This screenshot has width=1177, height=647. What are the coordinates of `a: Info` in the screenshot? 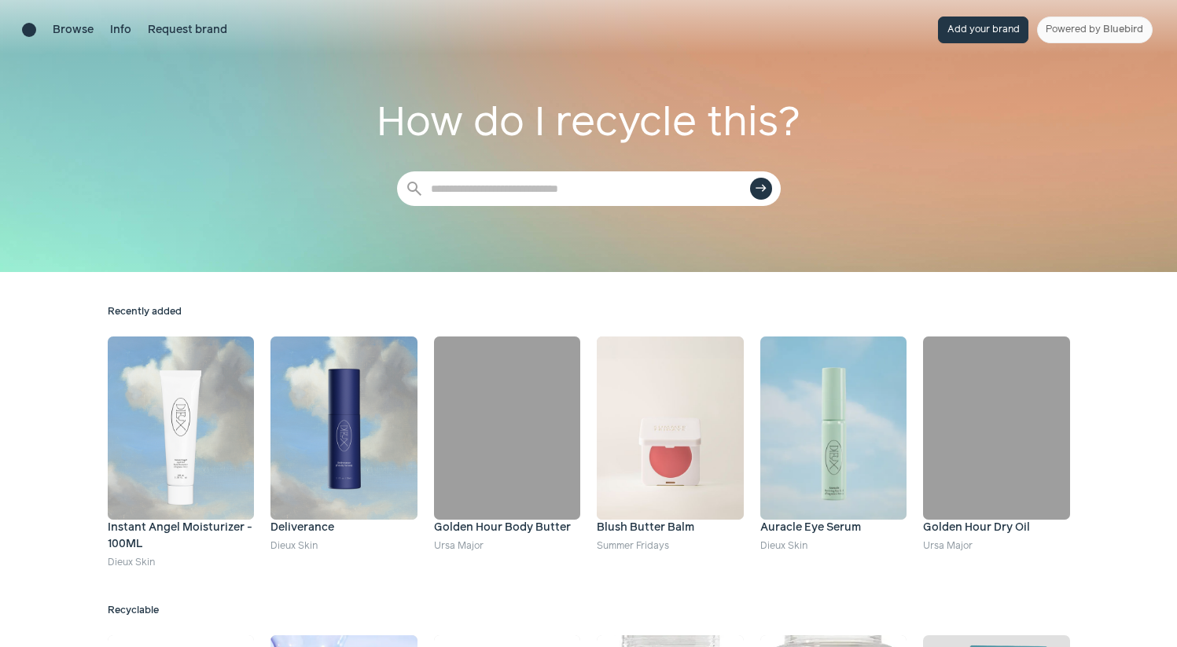 It's located at (120, 30).